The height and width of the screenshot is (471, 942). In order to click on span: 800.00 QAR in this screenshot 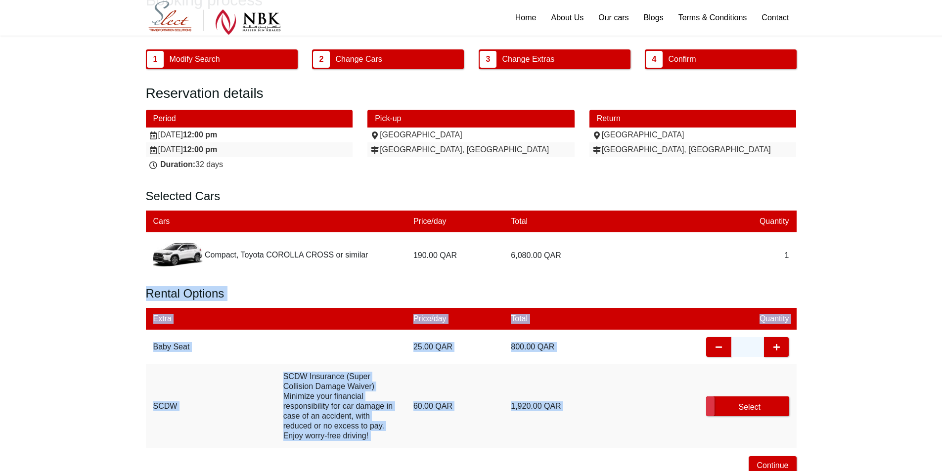, I will do `click(532, 347)`.